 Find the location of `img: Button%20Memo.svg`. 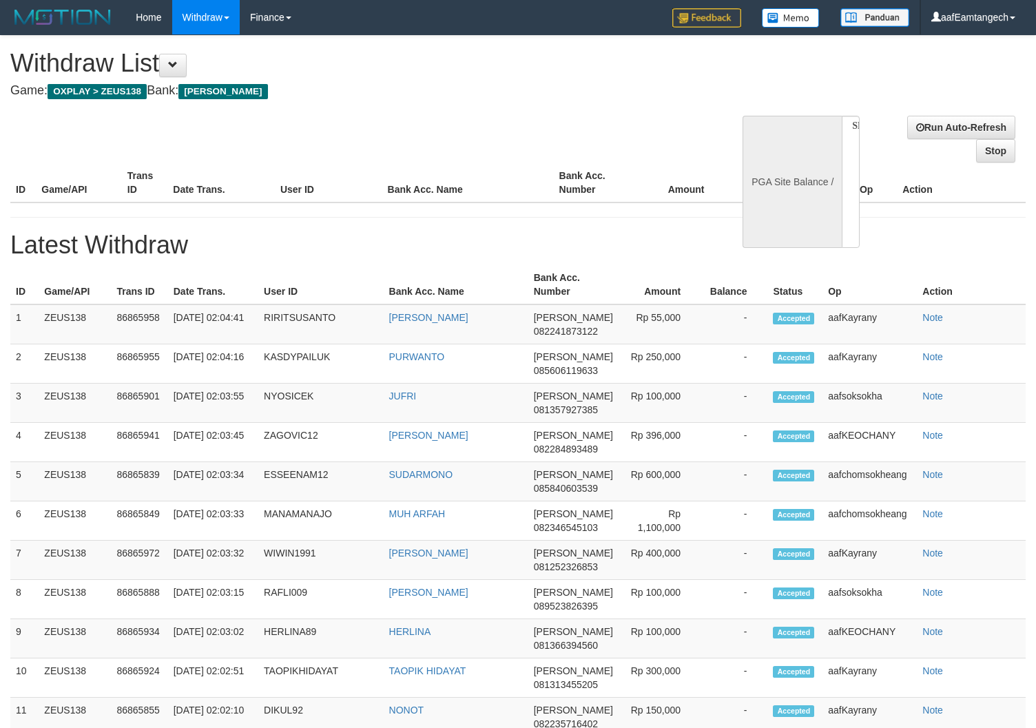

img: Button%20Memo.svg is located at coordinates (791, 18).